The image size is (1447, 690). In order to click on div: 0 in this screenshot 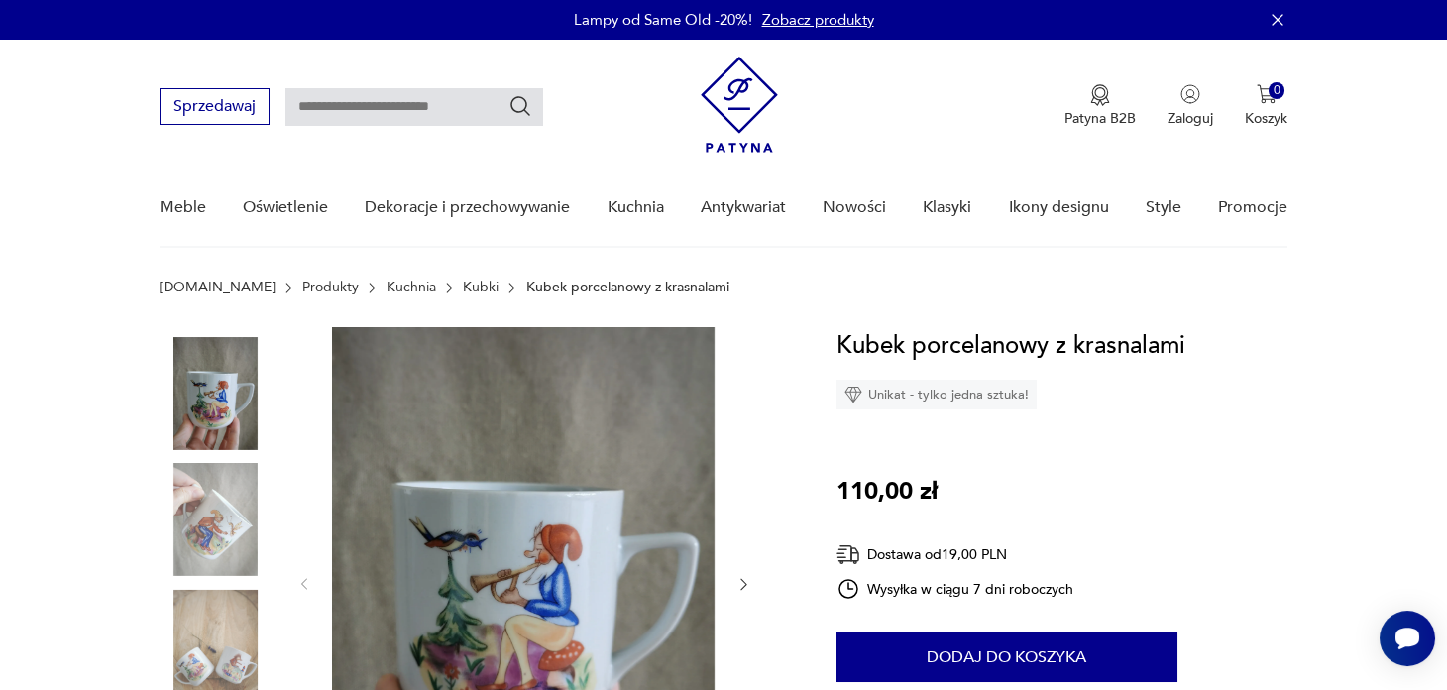, I will do `click(1277, 90)`.